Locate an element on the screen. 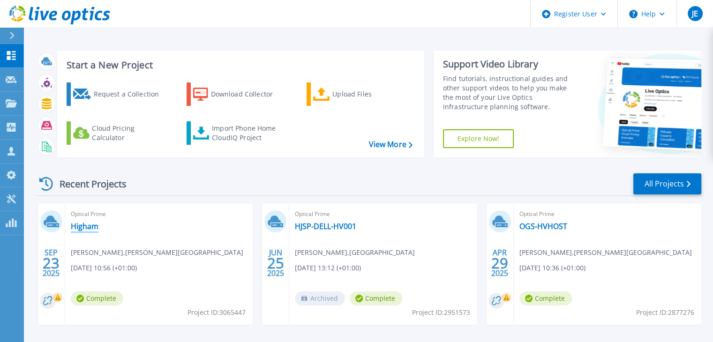  a: Request a Collection is located at coordinates (119, 94).